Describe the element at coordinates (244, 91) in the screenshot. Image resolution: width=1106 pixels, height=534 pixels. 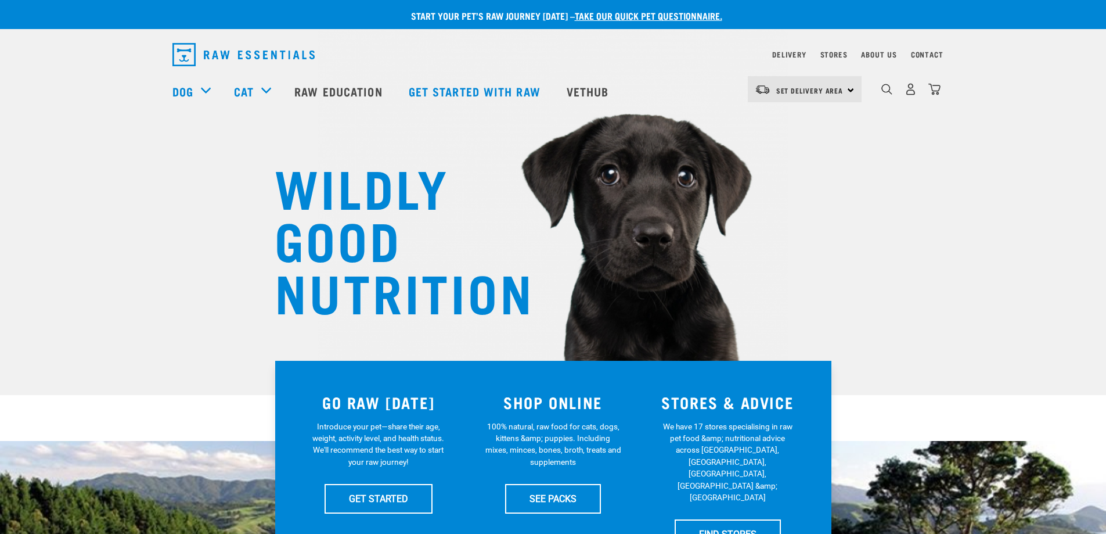
I see `a: Cat` at that location.